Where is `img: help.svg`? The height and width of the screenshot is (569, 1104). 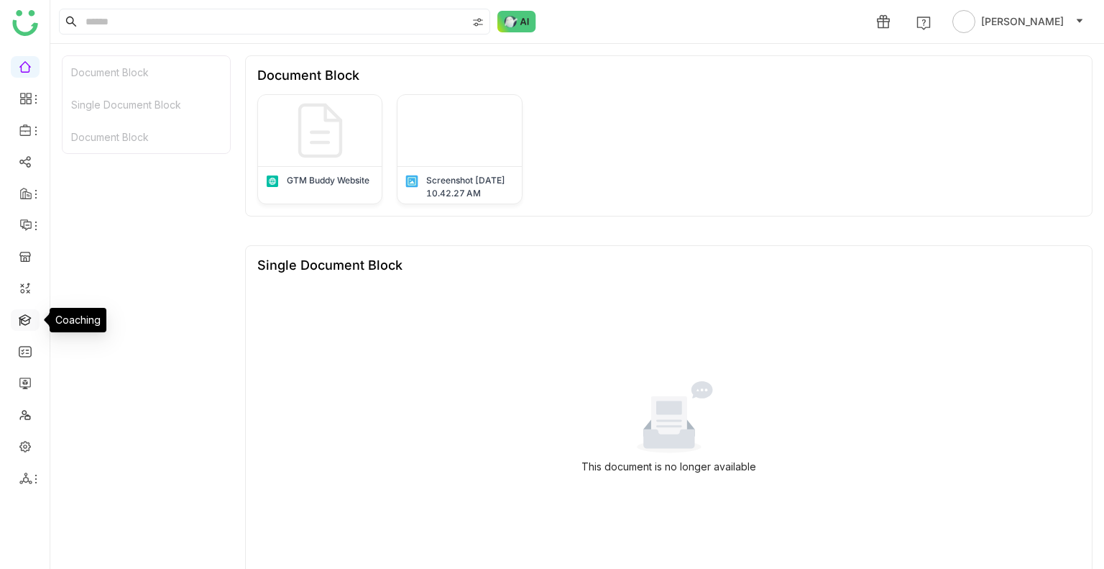 img: help.svg is located at coordinates (924, 23).